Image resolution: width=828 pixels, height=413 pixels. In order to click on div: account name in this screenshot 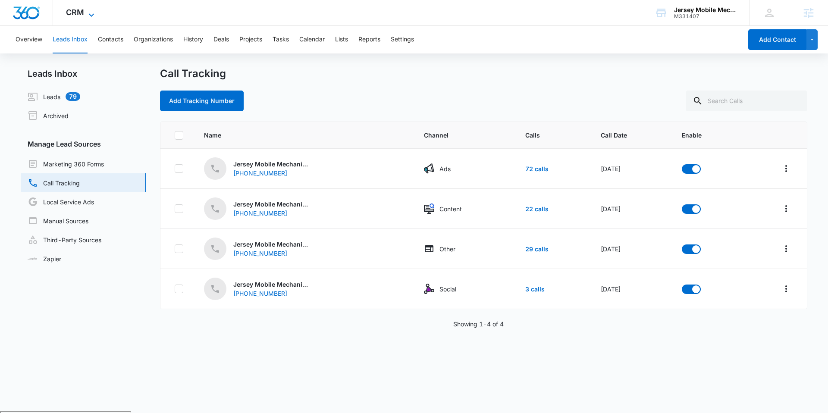, I will do `click(705, 10)`.